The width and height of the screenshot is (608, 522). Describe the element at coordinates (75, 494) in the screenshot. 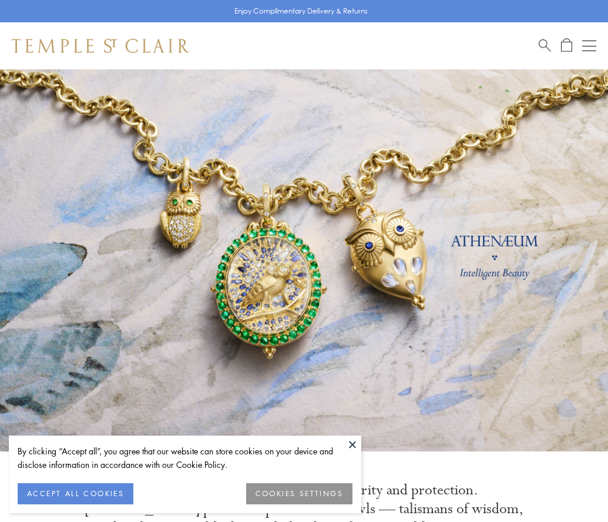

I see `button: ACCEPT ALL COOKIES` at that location.